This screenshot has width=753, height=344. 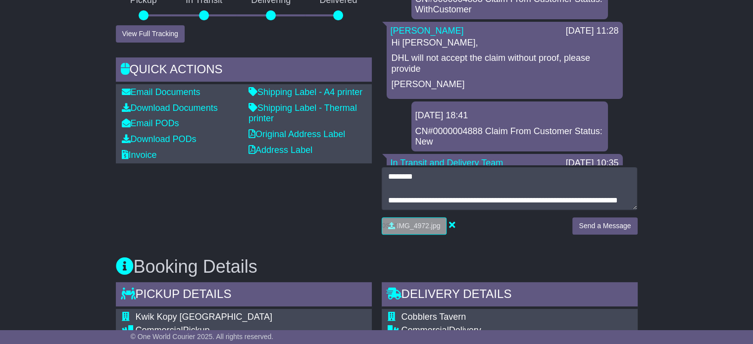 I want to click on a: Download PODs, so click(x=159, y=139).